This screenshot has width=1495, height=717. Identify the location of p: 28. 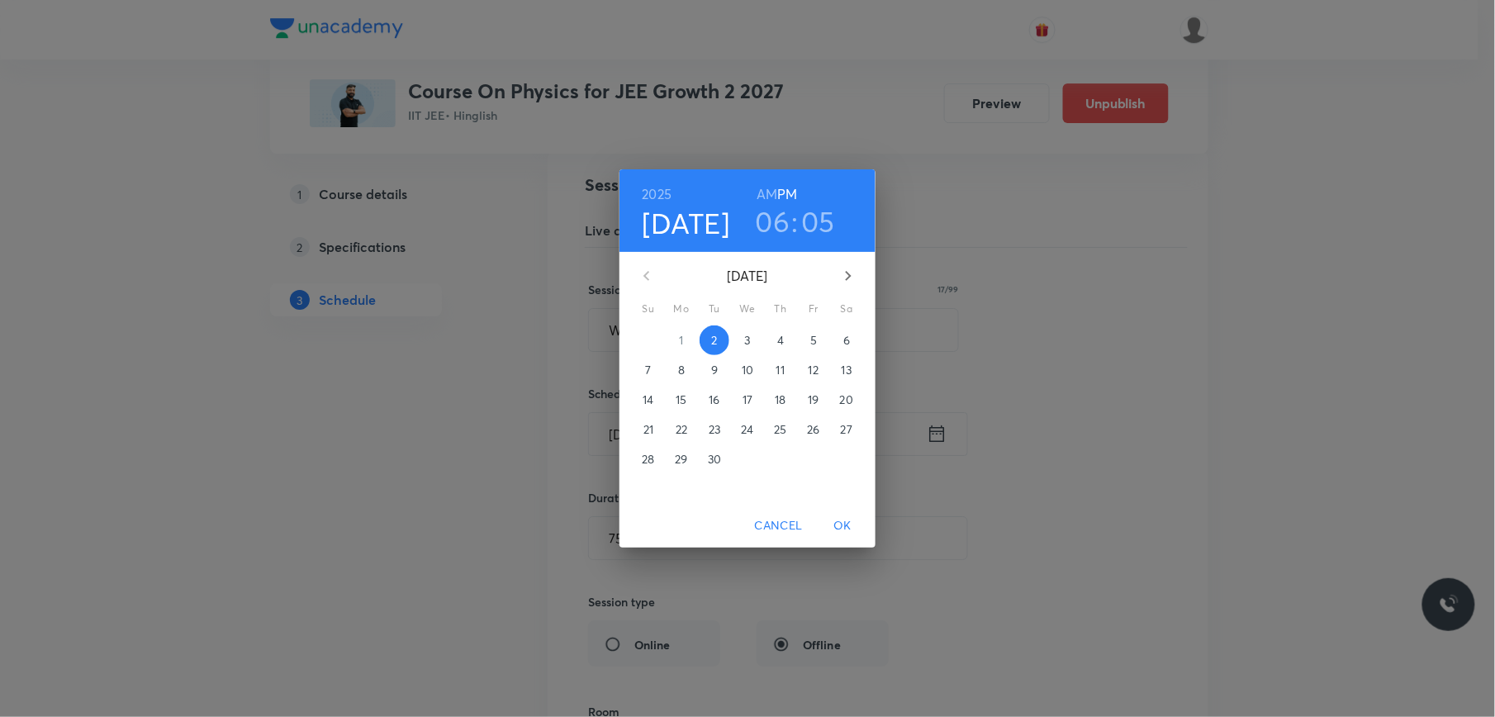
(647, 459).